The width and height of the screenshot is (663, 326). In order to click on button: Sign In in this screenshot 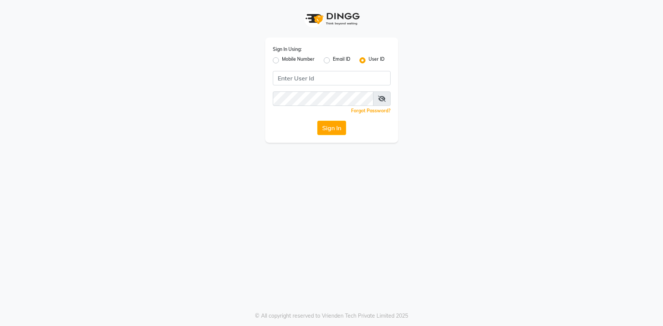, I will do `click(331, 128)`.